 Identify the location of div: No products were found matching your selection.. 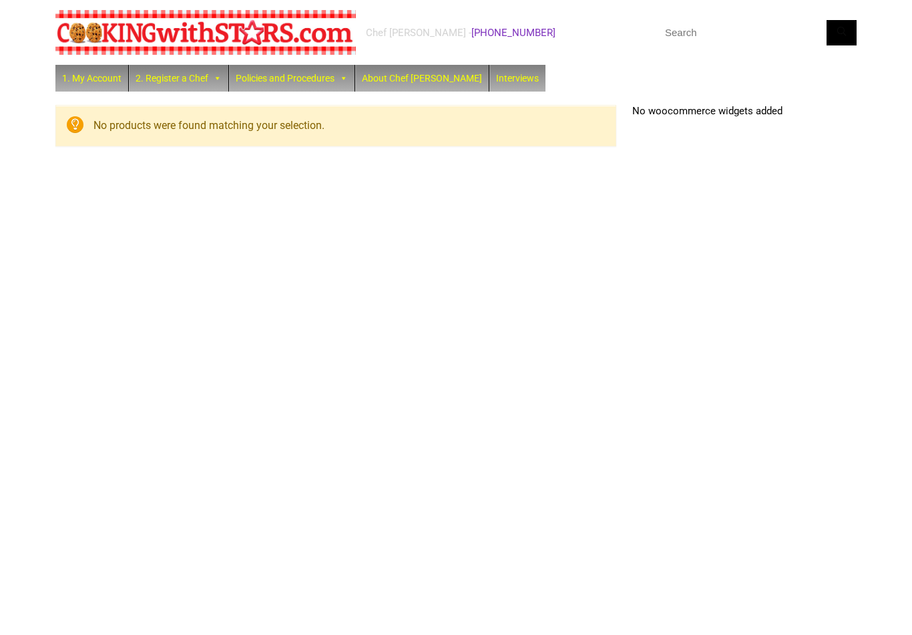
(336, 126).